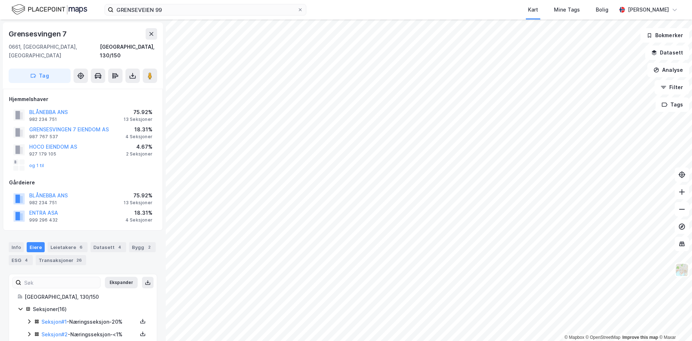 Image resolution: width=692 pixels, height=341 pixels. Describe the element at coordinates (641, 337) in the screenshot. I see `a: Improve this map` at that location.